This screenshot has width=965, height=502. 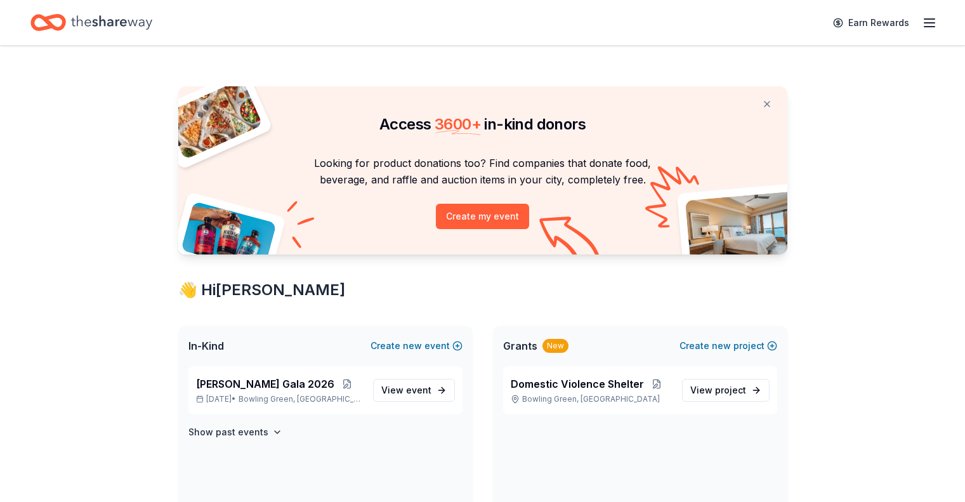 What do you see at coordinates (414, 390) in the screenshot?
I see `a: View event` at bounding box center [414, 390].